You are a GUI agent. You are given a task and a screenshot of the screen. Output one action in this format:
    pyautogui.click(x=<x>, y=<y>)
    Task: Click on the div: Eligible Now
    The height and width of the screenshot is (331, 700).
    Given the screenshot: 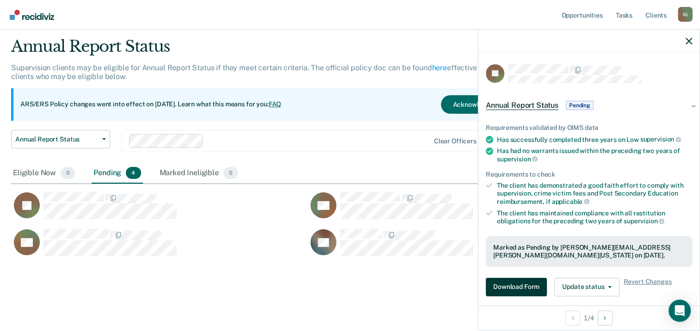 What is the action you would take?
    pyautogui.click(x=44, y=173)
    